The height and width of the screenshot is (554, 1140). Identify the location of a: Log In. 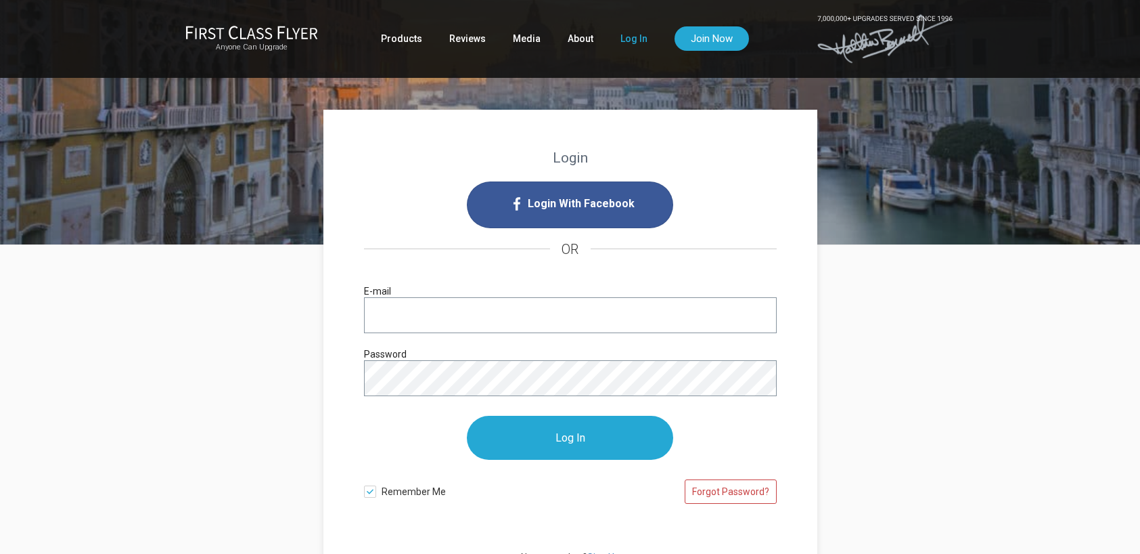
(634, 39).